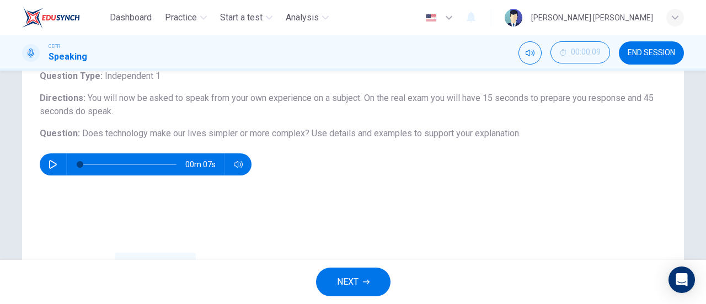 The width and height of the screenshot is (706, 304). What do you see at coordinates (353, 264) in the screenshot?
I see `div: basic tabs example` at bounding box center [353, 264].